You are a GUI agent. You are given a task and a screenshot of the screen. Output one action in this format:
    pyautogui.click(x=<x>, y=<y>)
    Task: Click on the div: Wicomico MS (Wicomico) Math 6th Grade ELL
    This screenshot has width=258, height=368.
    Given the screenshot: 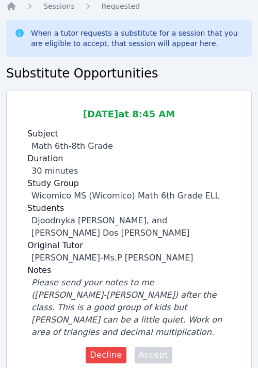 What is the action you would take?
    pyautogui.click(x=131, y=196)
    